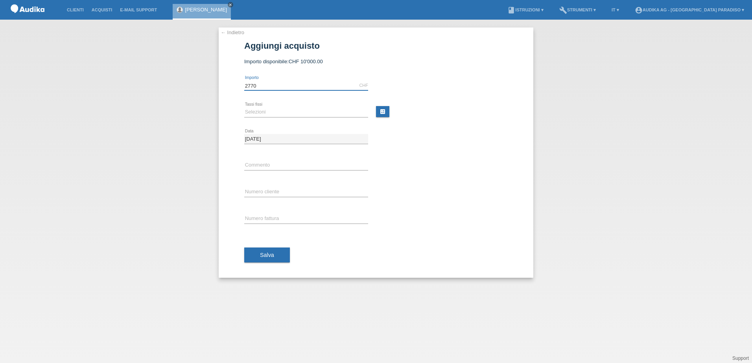 This screenshot has width=752, height=363. What do you see at coordinates (383, 112) in the screenshot?
I see `a: calculate` at bounding box center [383, 112].